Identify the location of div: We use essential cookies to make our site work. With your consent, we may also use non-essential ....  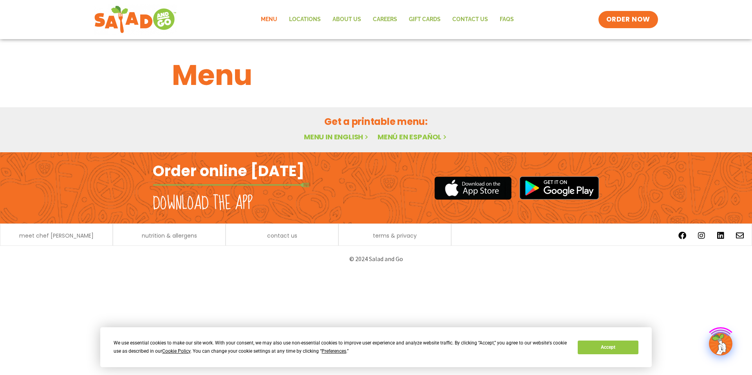
(341, 347).